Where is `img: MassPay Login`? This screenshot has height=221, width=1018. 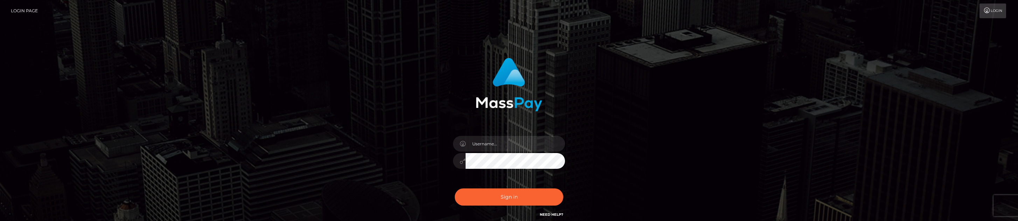 img: MassPay Login is located at coordinates (509, 84).